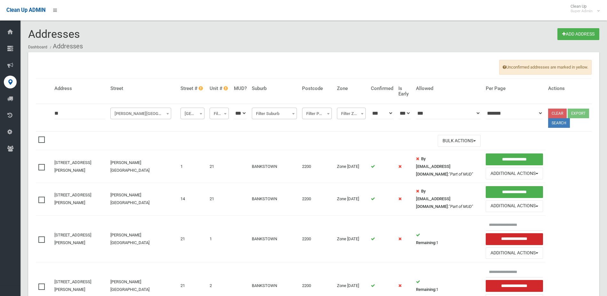 The height and width of the screenshot is (296, 607). What do you see at coordinates (583, 9) in the screenshot?
I see `span: Clean Up` at bounding box center [583, 9].